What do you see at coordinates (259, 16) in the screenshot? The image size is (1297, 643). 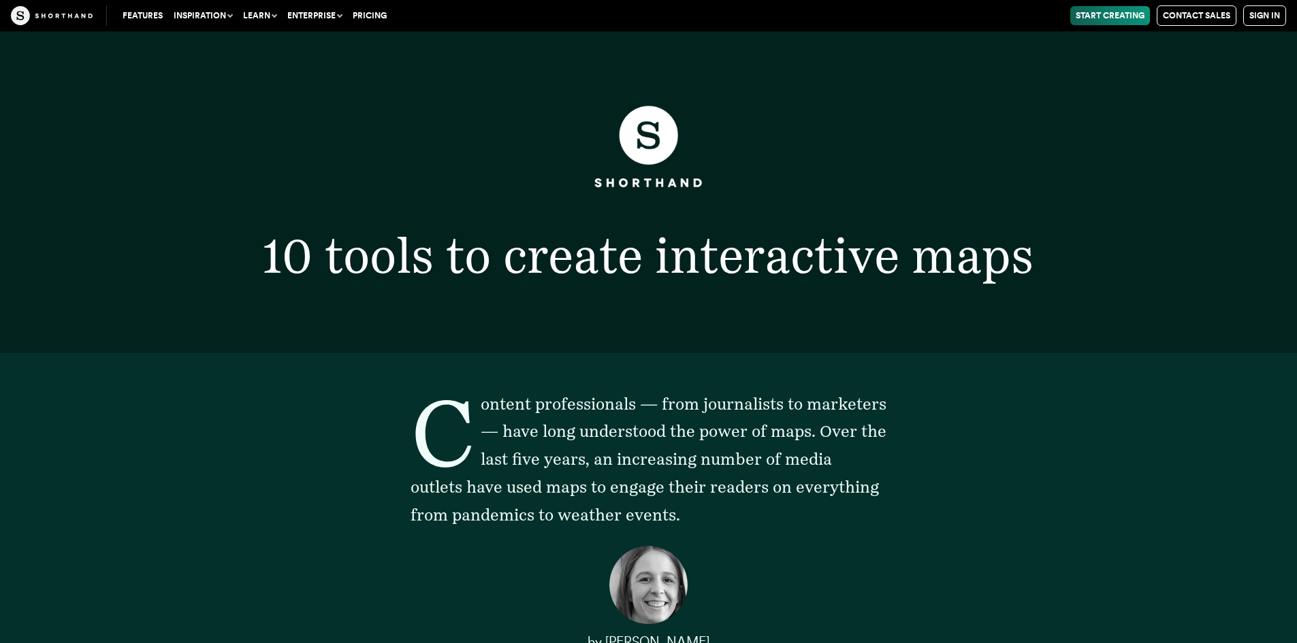 I see `button: Learn` at bounding box center [259, 16].